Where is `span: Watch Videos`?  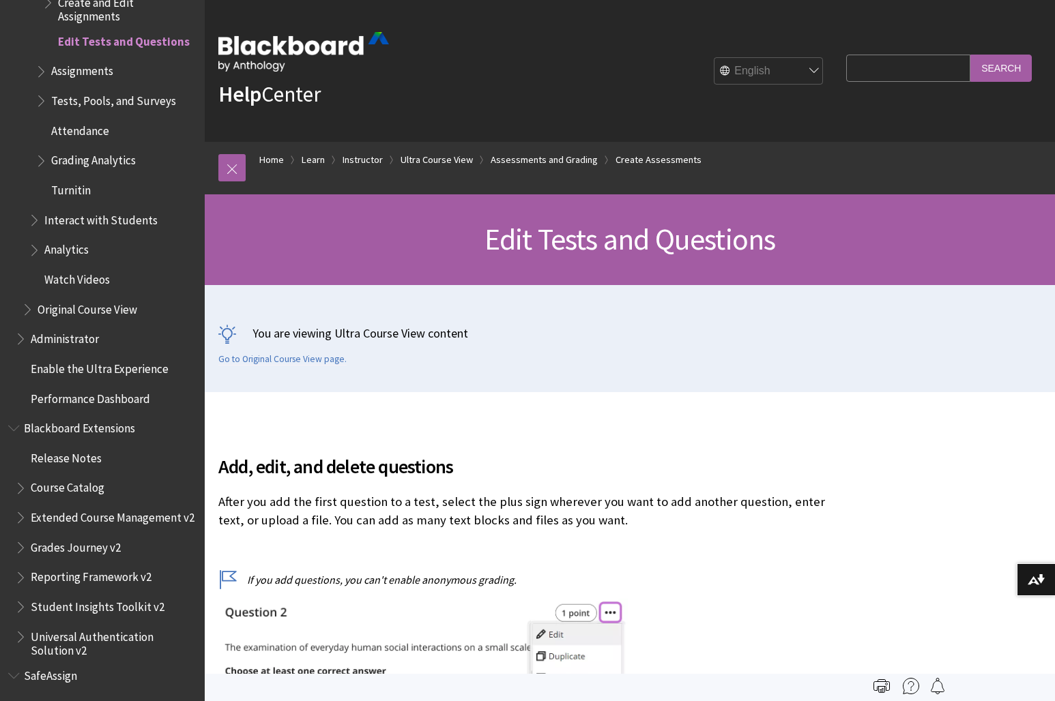
span: Watch Videos is located at coordinates (77, 277).